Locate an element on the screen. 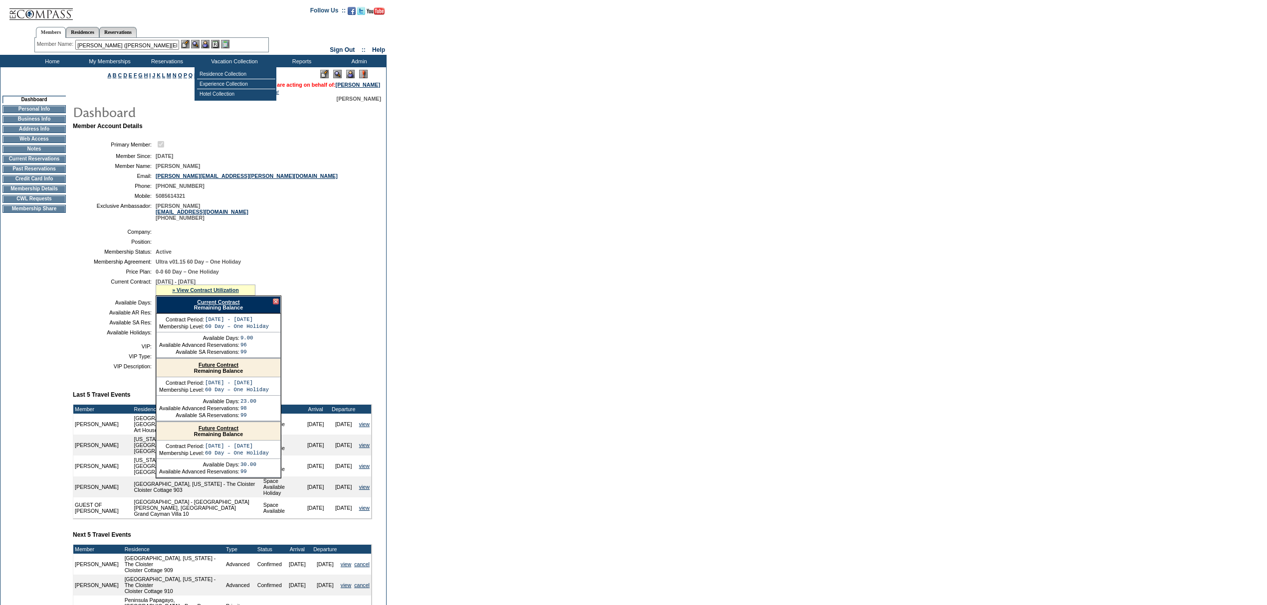 The width and height of the screenshot is (1267, 605). img: Subscribe to our YouTube Channel is located at coordinates (375, 11).